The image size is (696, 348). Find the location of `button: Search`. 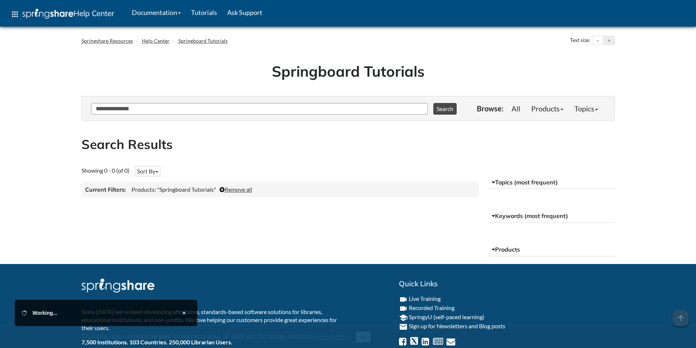

button: Search is located at coordinates (445, 109).